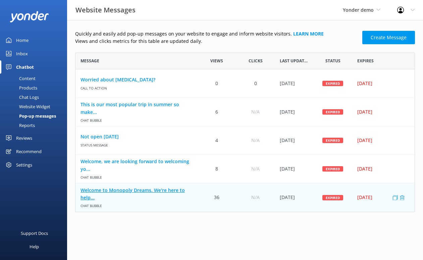 The image size is (423, 260). Describe the element at coordinates (34, 247) in the screenshot. I see `div: Help` at that location.